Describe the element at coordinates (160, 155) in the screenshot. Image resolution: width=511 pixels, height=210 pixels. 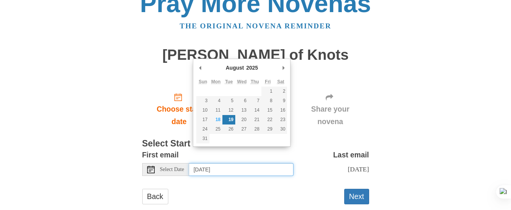
I see `label: First email` at that location.